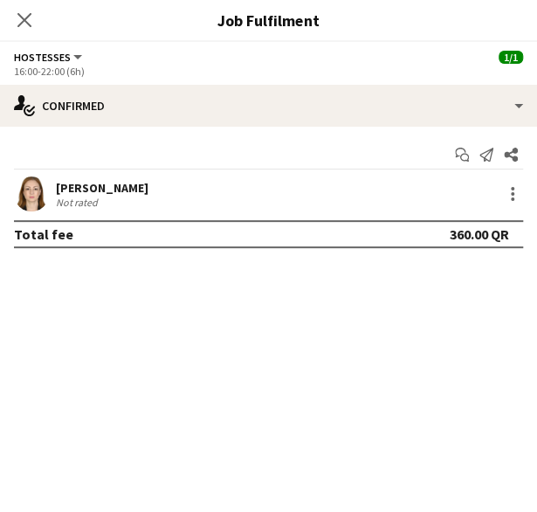 Image resolution: width=537 pixels, height=512 pixels. Describe the element at coordinates (42, 57) in the screenshot. I see `span: Hostesses` at that location.